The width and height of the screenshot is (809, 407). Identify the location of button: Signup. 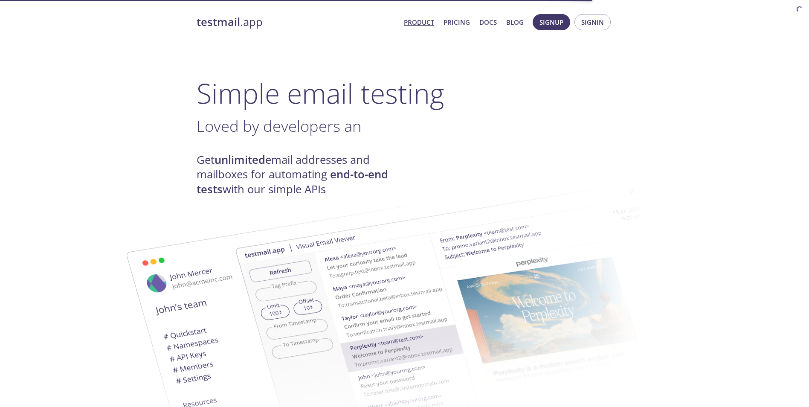
(551, 22).